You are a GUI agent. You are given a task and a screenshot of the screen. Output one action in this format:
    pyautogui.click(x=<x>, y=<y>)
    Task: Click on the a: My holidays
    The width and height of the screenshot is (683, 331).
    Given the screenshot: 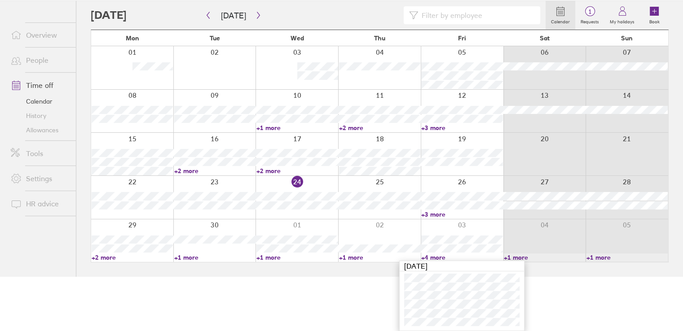 What is the action you would take?
    pyautogui.click(x=622, y=15)
    